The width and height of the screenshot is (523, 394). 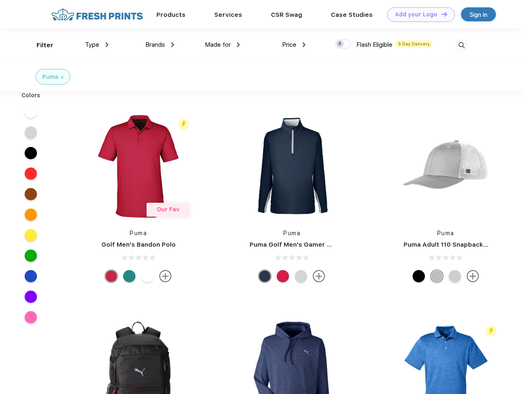 I want to click on div: Sign in, so click(x=479, y=14).